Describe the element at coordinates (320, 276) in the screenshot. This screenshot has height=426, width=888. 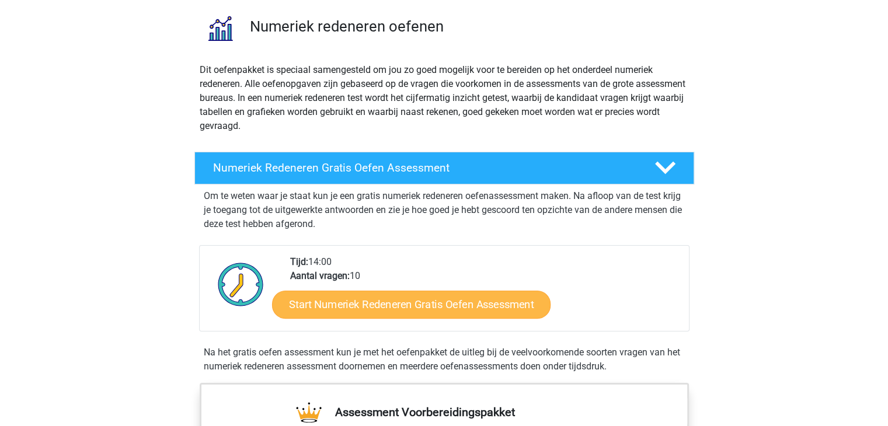
I see `b: Aantal vragen:` at that location.